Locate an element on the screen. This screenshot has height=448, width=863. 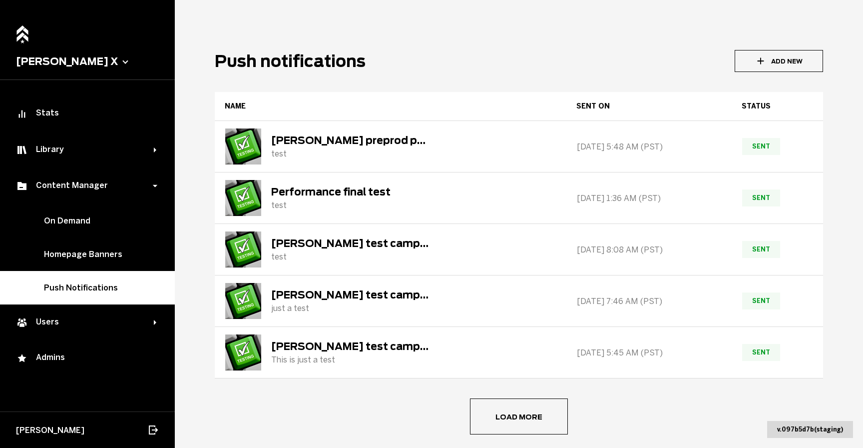
img: Lukas test campaign performance 3 is located at coordinates (243, 249).